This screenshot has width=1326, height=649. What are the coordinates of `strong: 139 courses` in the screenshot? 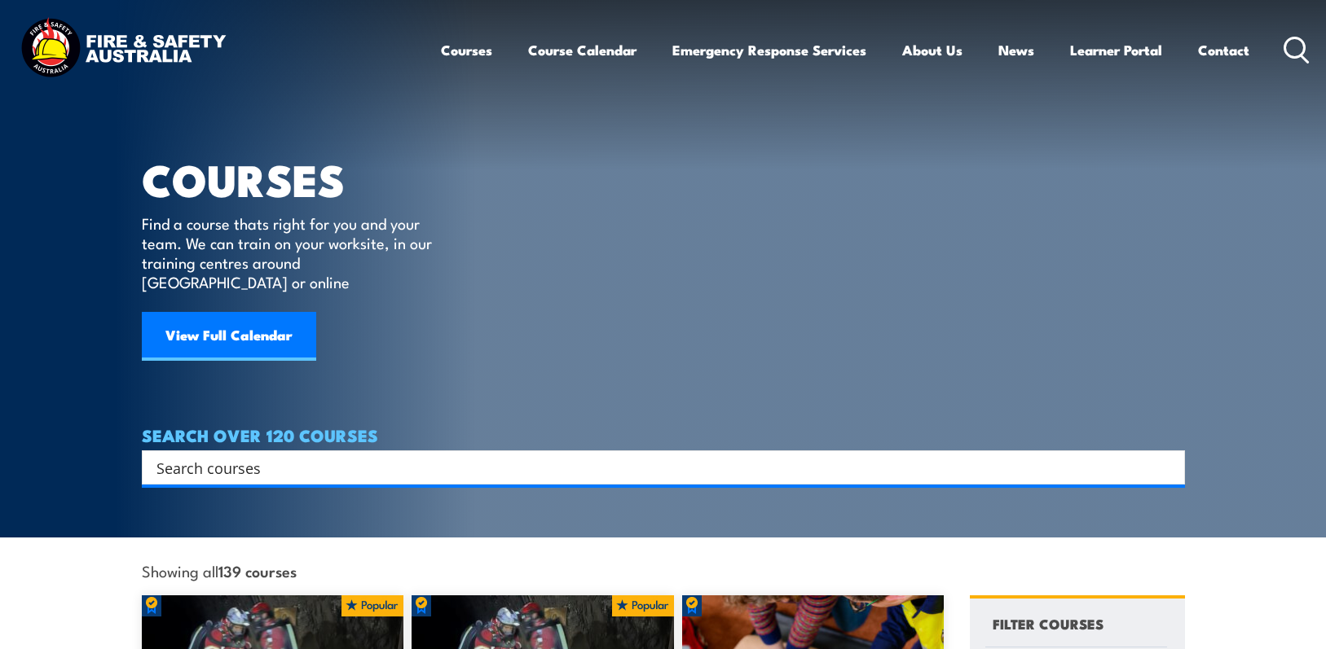 It's located at (258, 570).